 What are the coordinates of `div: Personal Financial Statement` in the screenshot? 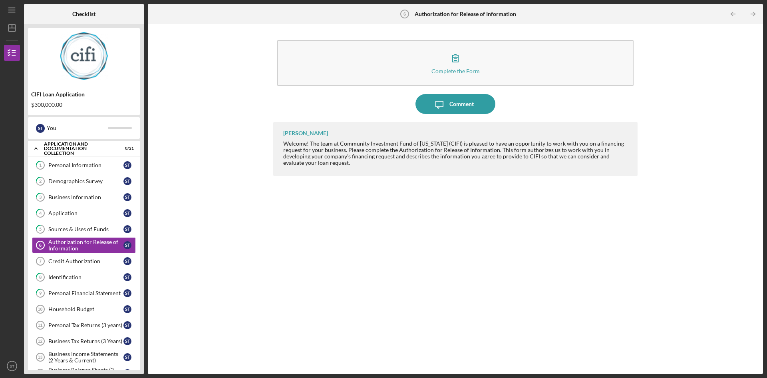 It's located at (86, 293).